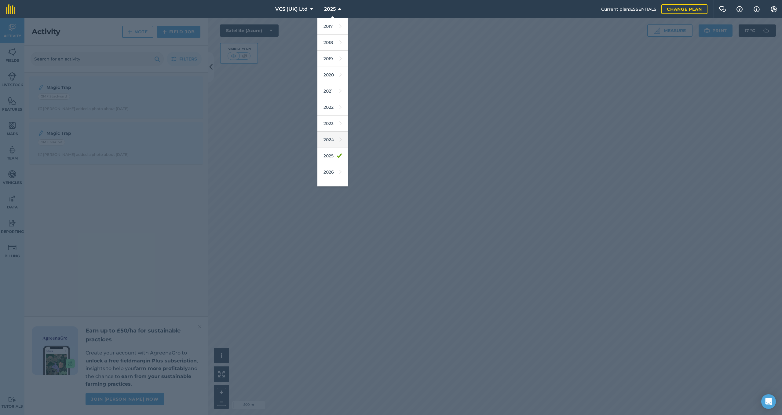 The width and height of the screenshot is (782, 415). I want to click on a: 2027, so click(333, 188).